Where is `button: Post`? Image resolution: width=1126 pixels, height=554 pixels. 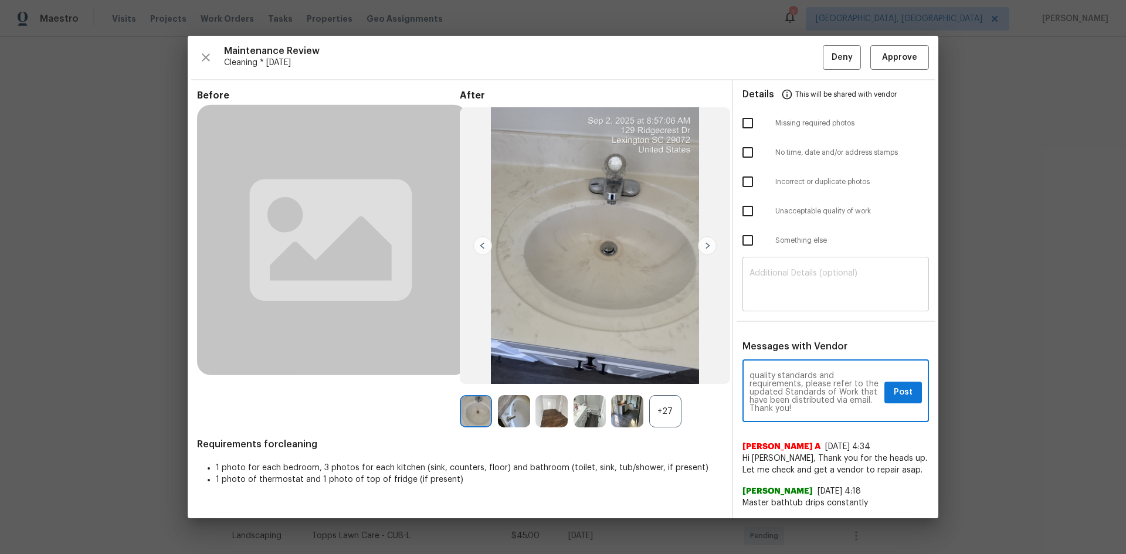
button: Post is located at coordinates (903, 392).